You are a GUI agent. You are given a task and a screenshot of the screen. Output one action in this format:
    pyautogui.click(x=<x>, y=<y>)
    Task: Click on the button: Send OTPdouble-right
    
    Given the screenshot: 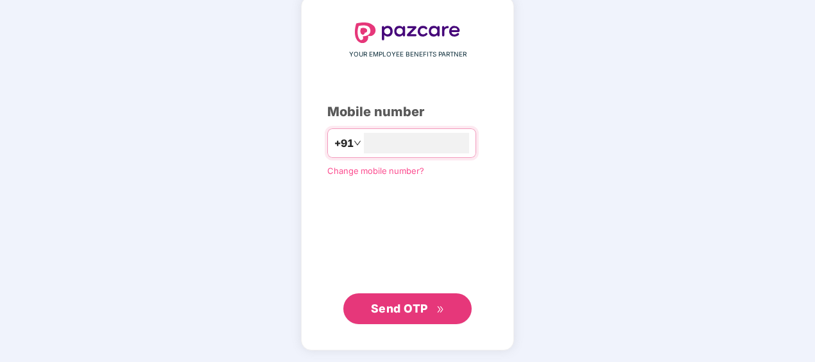 What is the action you would take?
    pyautogui.click(x=407, y=309)
    